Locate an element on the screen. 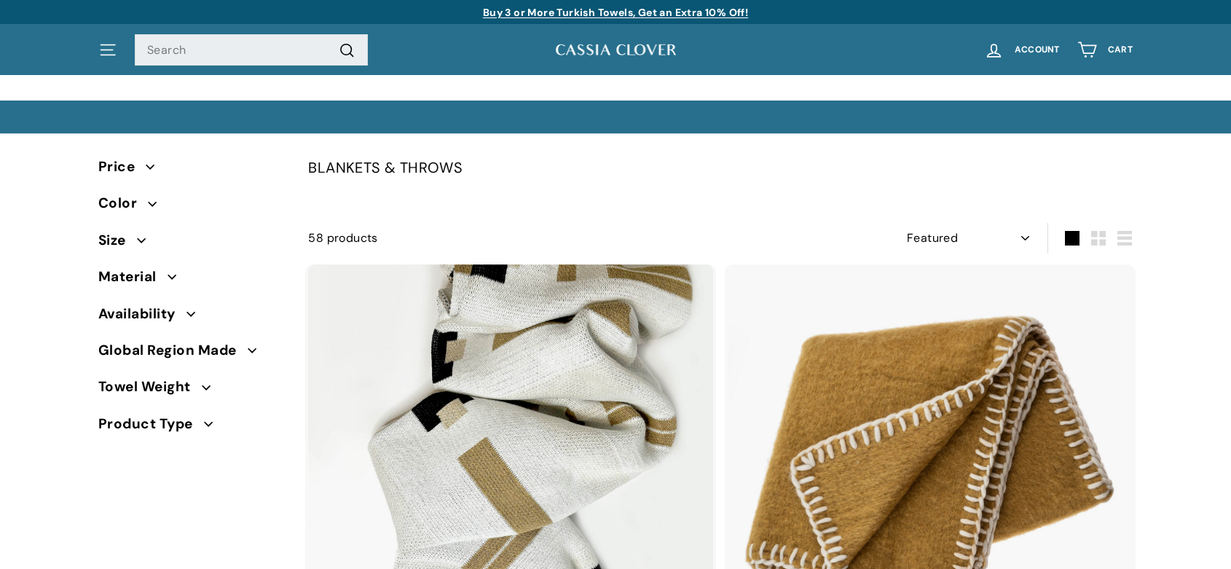 The width and height of the screenshot is (1231, 569). a: Buy 3 or More Turkish Towels, Get an Extra 10% Off! is located at coordinates (616, 12).